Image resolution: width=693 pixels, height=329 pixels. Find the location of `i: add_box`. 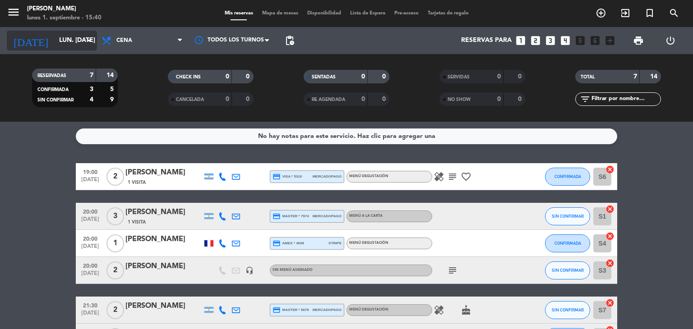

i: add_box is located at coordinates (610, 41).